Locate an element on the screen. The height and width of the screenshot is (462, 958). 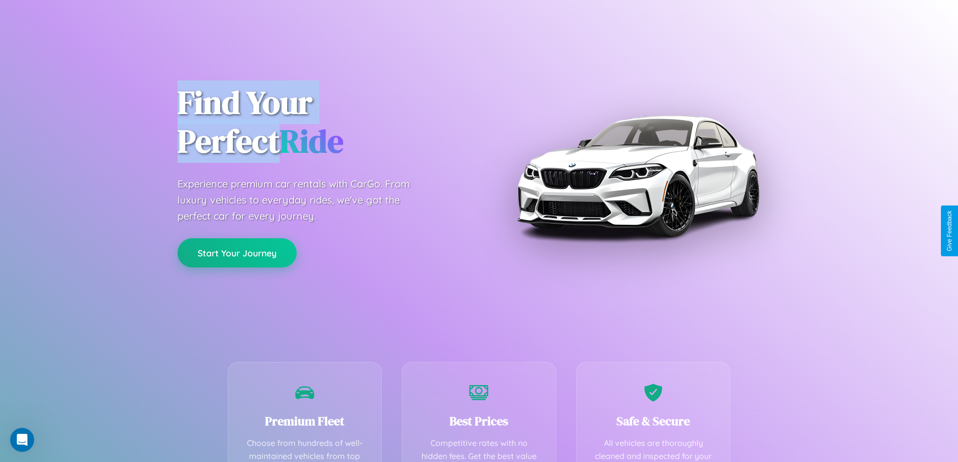
h3: Best Prices is located at coordinates (479, 421).